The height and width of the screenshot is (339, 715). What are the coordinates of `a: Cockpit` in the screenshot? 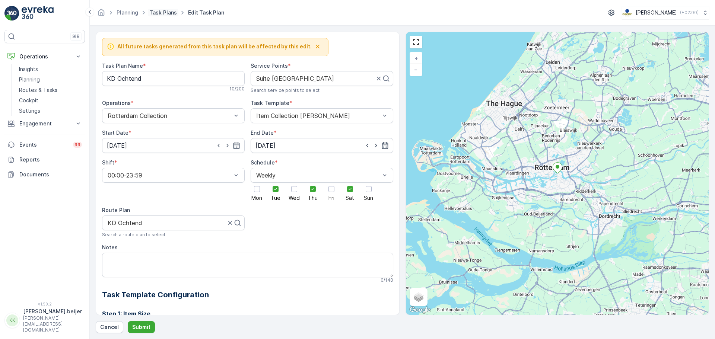 It's located at (50, 101).